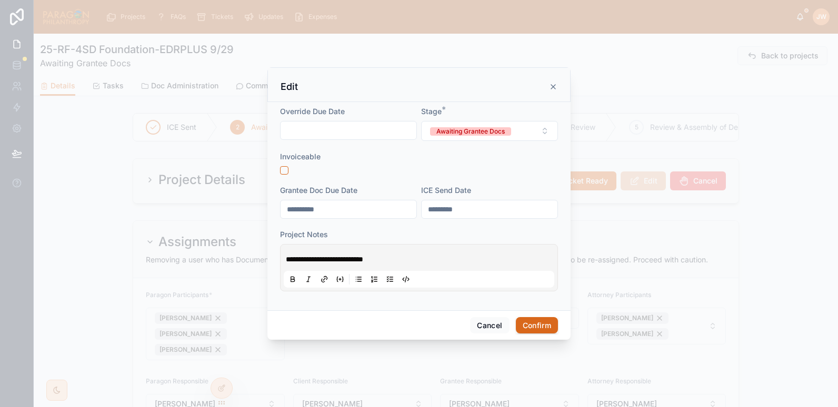 This screenshot has height=407, width=838. Describe the element at coordinates (446, 190) in the screenshot. I see `span: ICE Send Date` at that location.